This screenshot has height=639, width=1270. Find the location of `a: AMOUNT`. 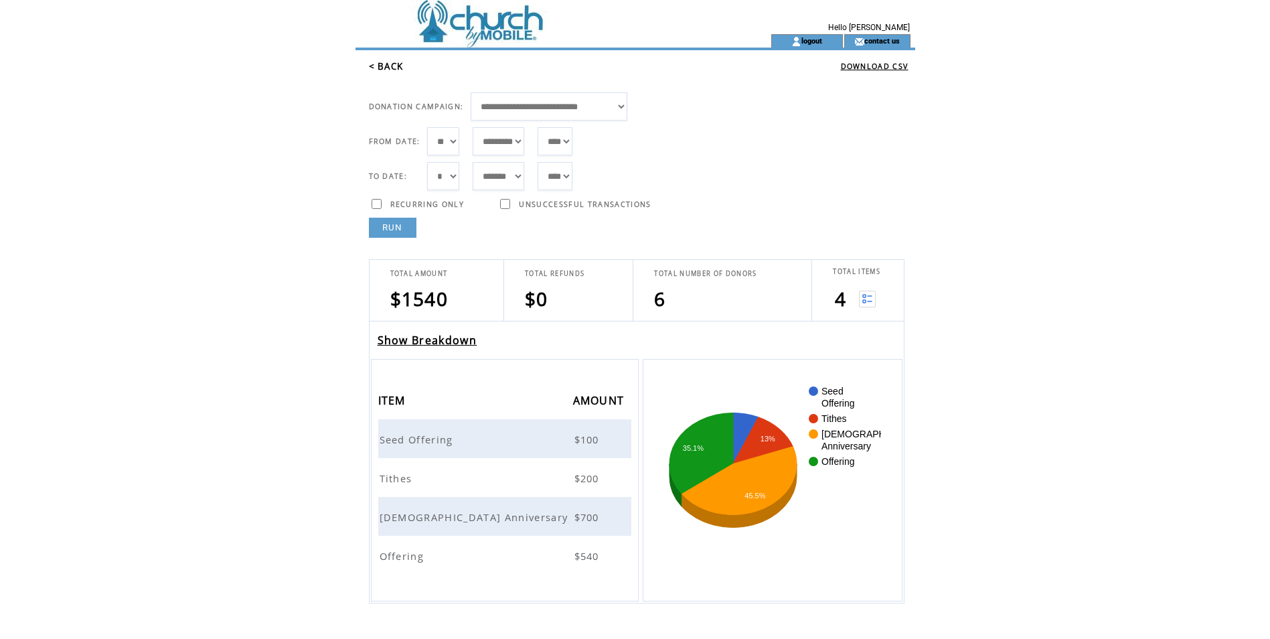

a: AMOUNT is located at coordinates (601, 400).